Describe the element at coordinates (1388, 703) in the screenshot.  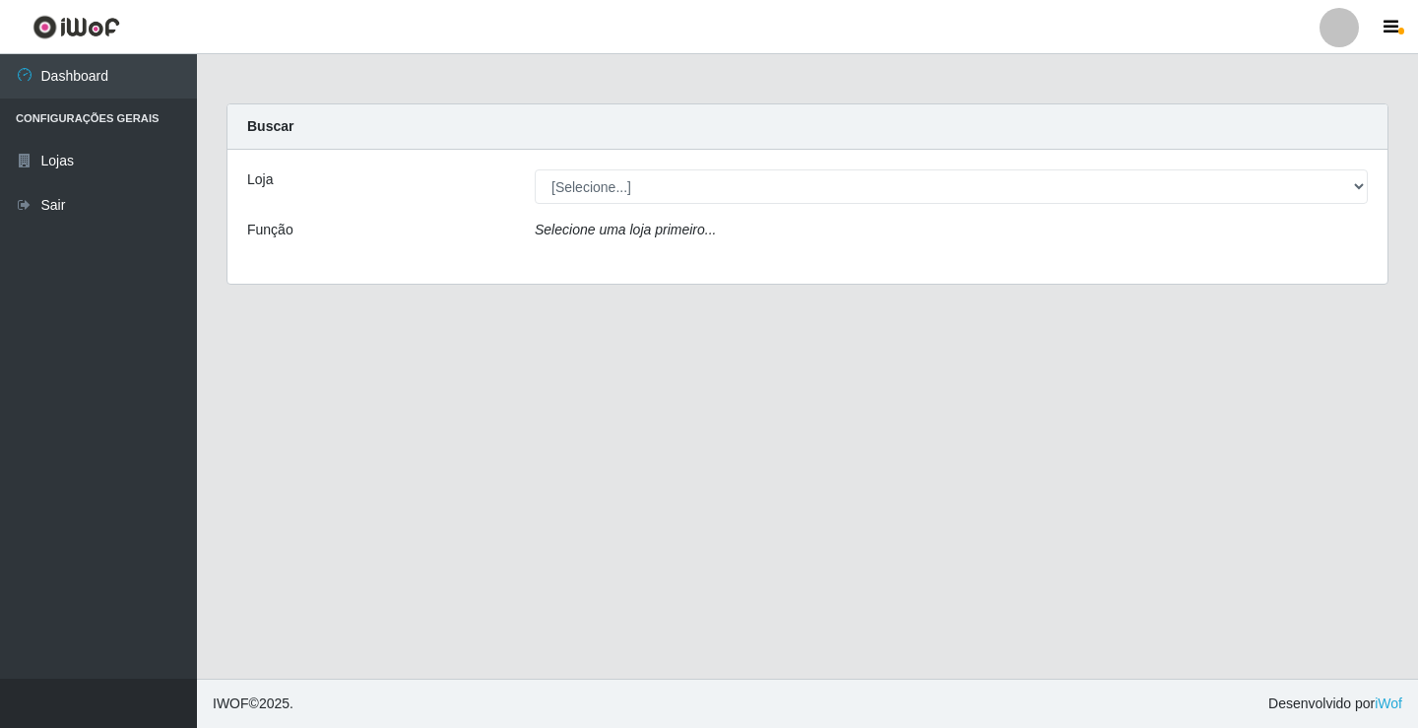
I see `a: iWof` at that location.